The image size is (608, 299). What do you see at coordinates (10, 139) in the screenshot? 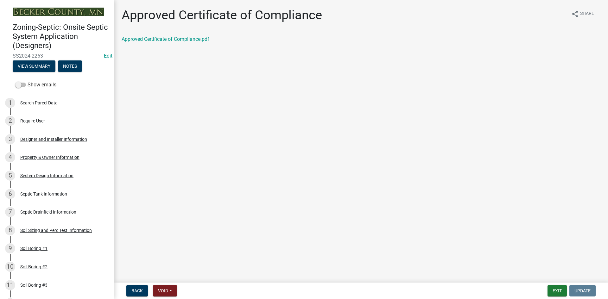
I see `div: 3` at bounding box center [10, 139].